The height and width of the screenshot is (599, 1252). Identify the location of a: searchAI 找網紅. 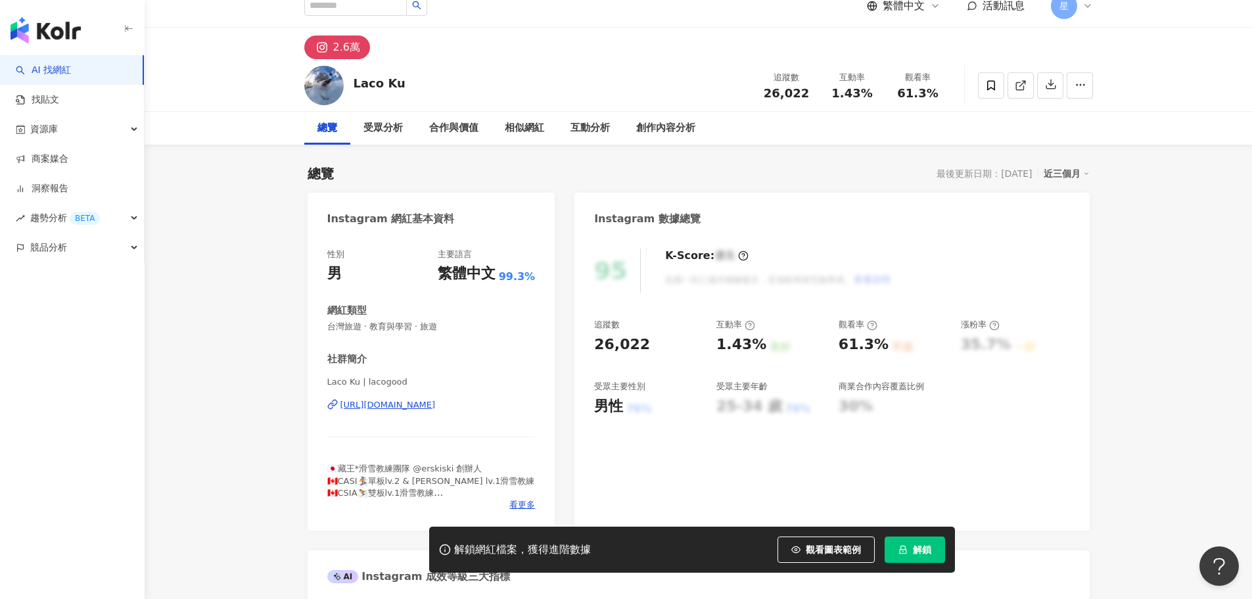
(43, 70).